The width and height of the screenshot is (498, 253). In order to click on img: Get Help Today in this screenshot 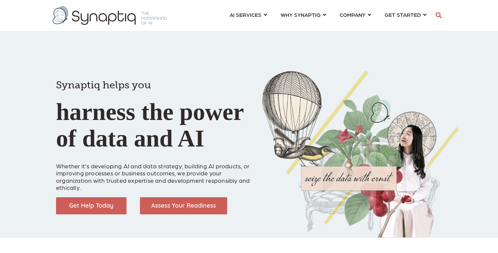, I will do `click(91, 205)`.